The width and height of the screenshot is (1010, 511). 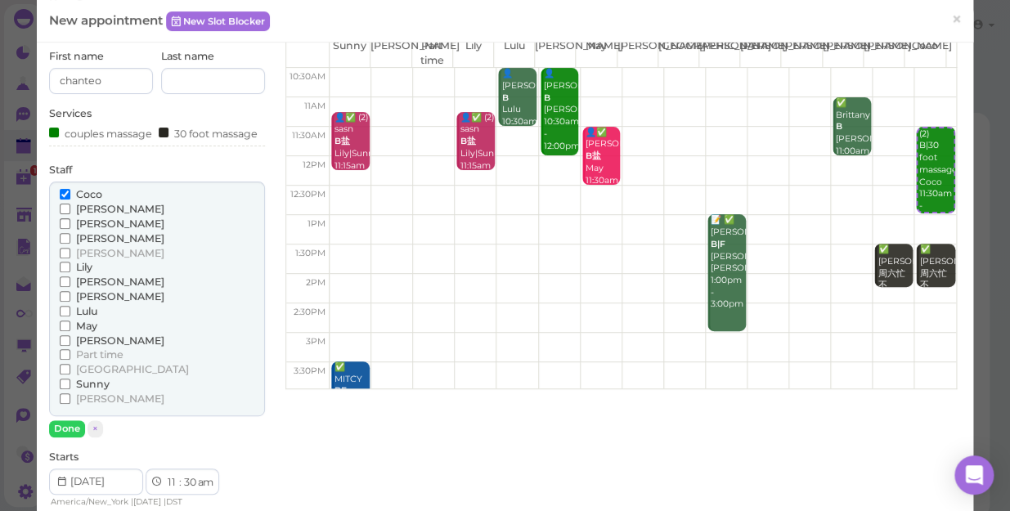 I want to click on span: Sunny, so click(x=92, y=384).